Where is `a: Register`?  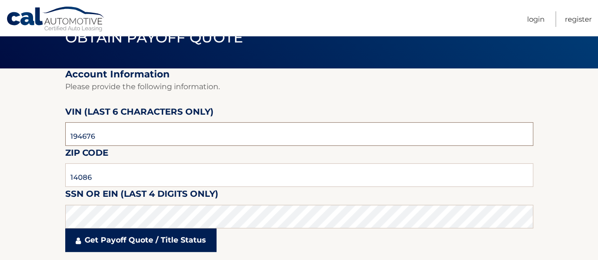 a: Register is located at coordinates (578, 19).